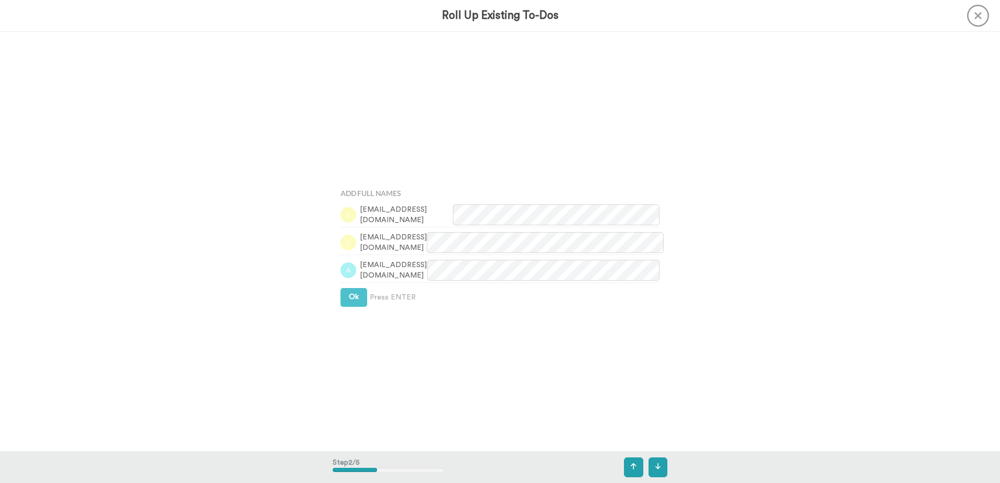 This screenshot has height=483, width=1000. What do you see at coordinates (500, 15) in the screenshot?
I see `h3: Roll Up Existing To-Dos` at bounding box center [500, 15].